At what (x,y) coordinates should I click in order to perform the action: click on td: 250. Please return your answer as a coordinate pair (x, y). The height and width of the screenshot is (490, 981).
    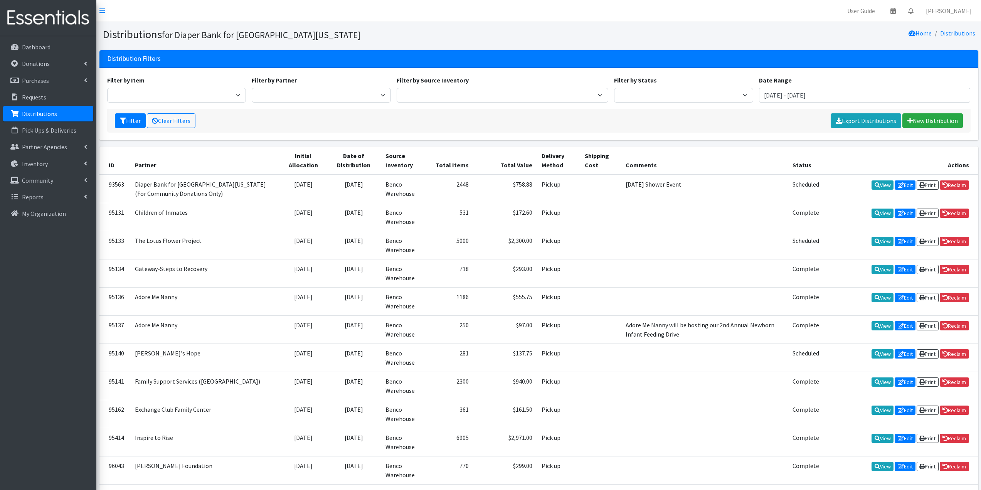
    Looking at the image, I should click on (451, 329).